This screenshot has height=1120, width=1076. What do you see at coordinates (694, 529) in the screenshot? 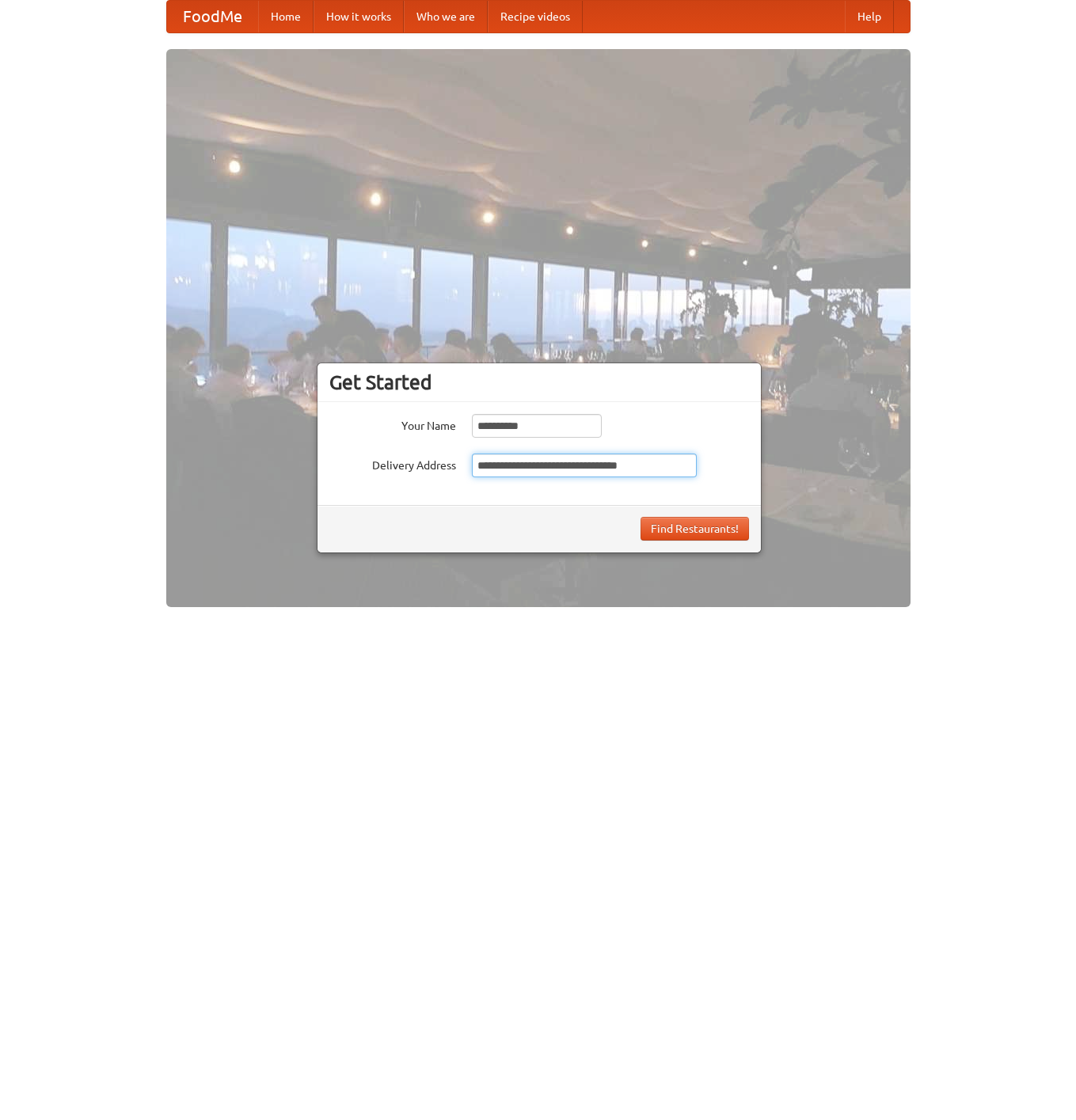
I see `button: Find Restaurants!` at bounding box center [694, 529].